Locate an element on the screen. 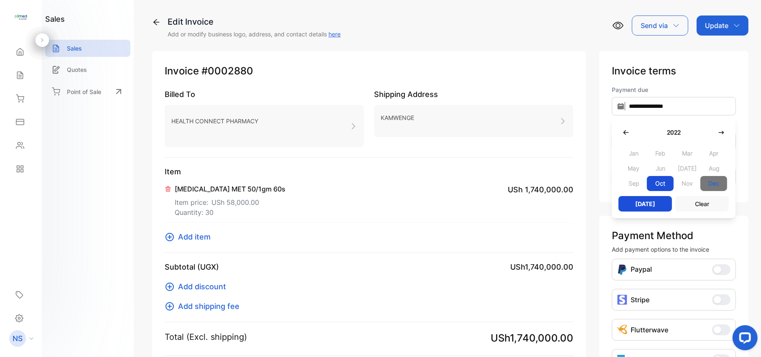 This screenshot has width=761, height=357. p: Total (Excl. shipping) is located at coordinates (205, 337).